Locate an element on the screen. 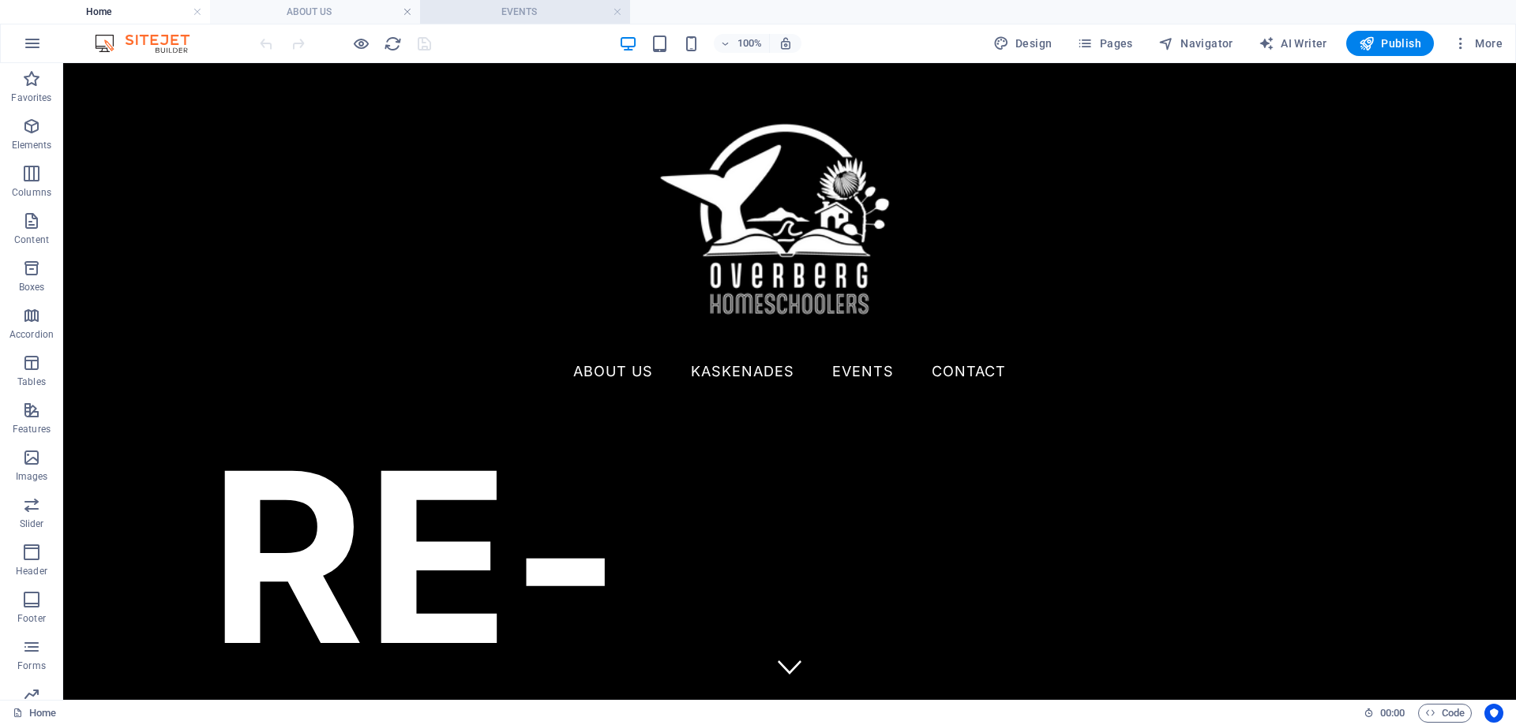 The height and width of the screenshot is (725, 1516). img: Editor Logo is located at coordinates (150, 43).